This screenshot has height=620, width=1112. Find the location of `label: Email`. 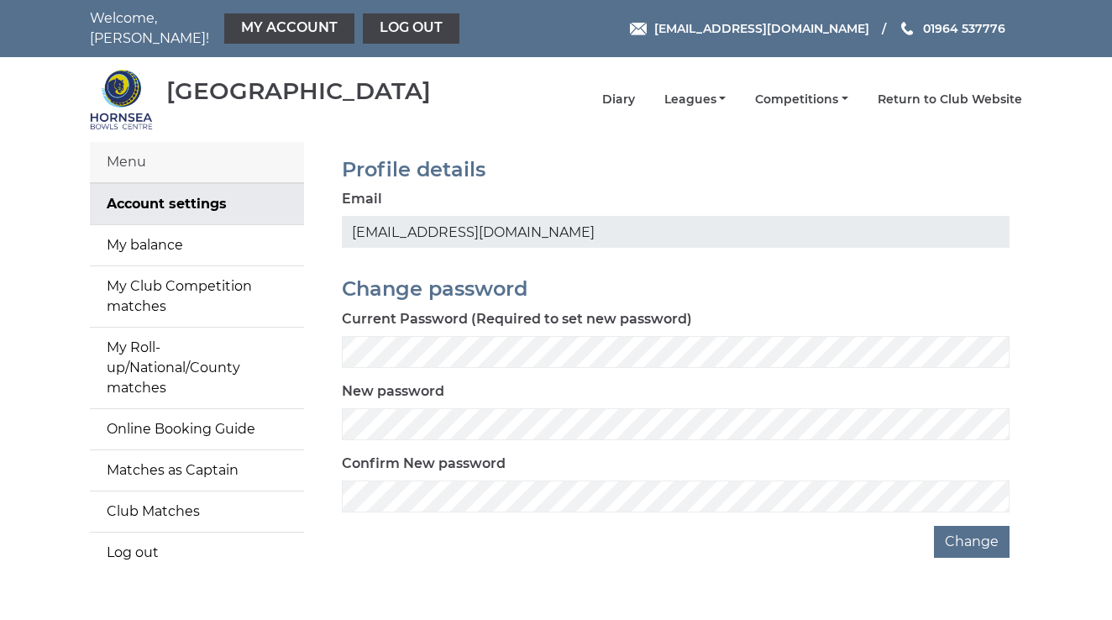

label: Email is located at coordinates (362, 199).